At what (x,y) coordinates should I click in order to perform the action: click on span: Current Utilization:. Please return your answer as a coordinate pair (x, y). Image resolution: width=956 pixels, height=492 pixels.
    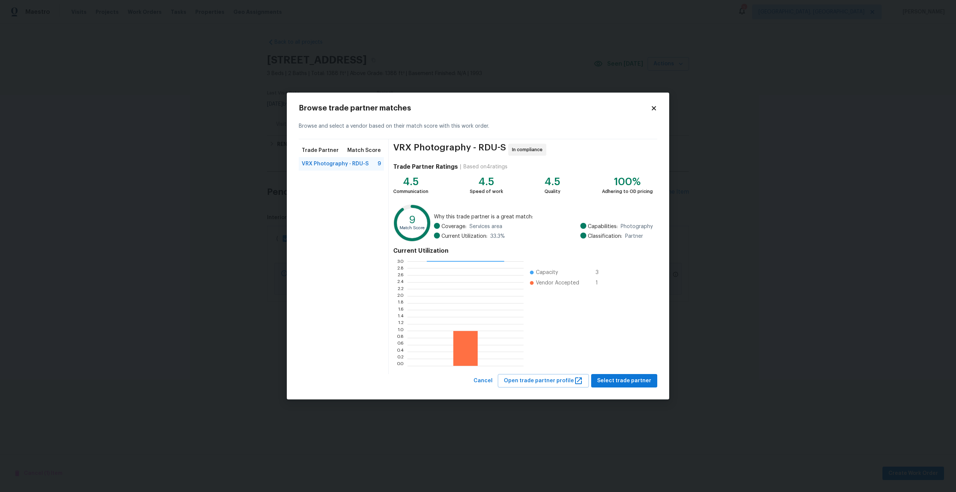
    Looking at the image, I should click on (464, 236).